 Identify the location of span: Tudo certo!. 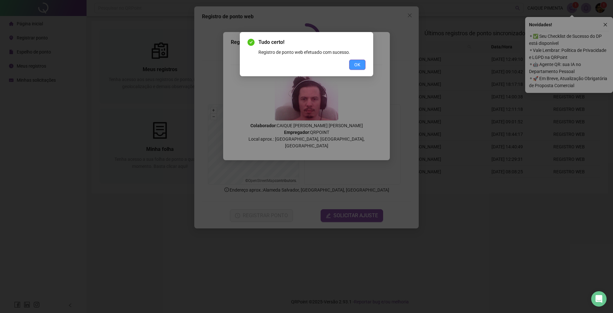
(312, 42).